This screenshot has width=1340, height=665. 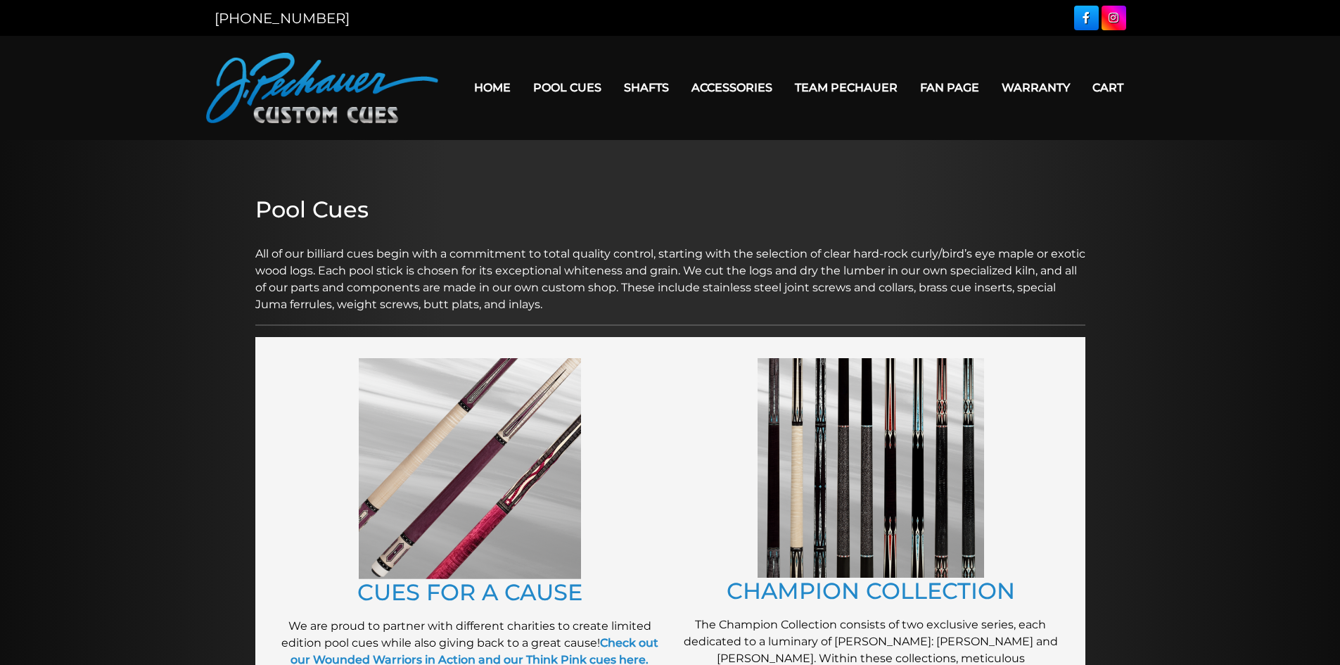 I want to click on a: Shafts, so click(x=647, y=87).